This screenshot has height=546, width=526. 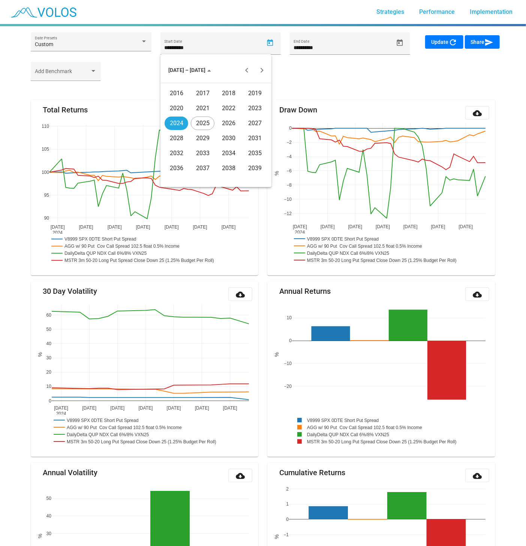 What do you see at coordinates (229, 108) in the screenshot?
I see `div: 2022` at bounding box center [229, 108].